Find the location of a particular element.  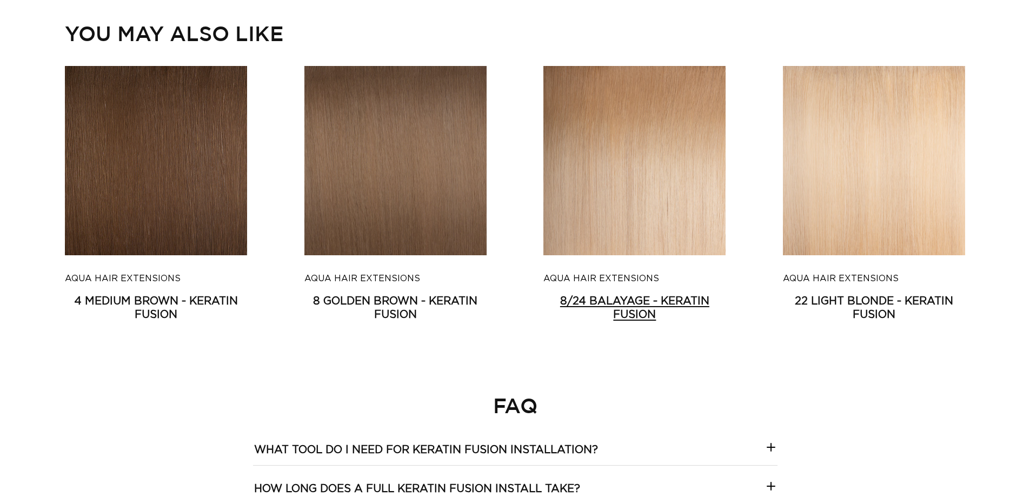

h2: You may also like is located at coordinates (515, 34).